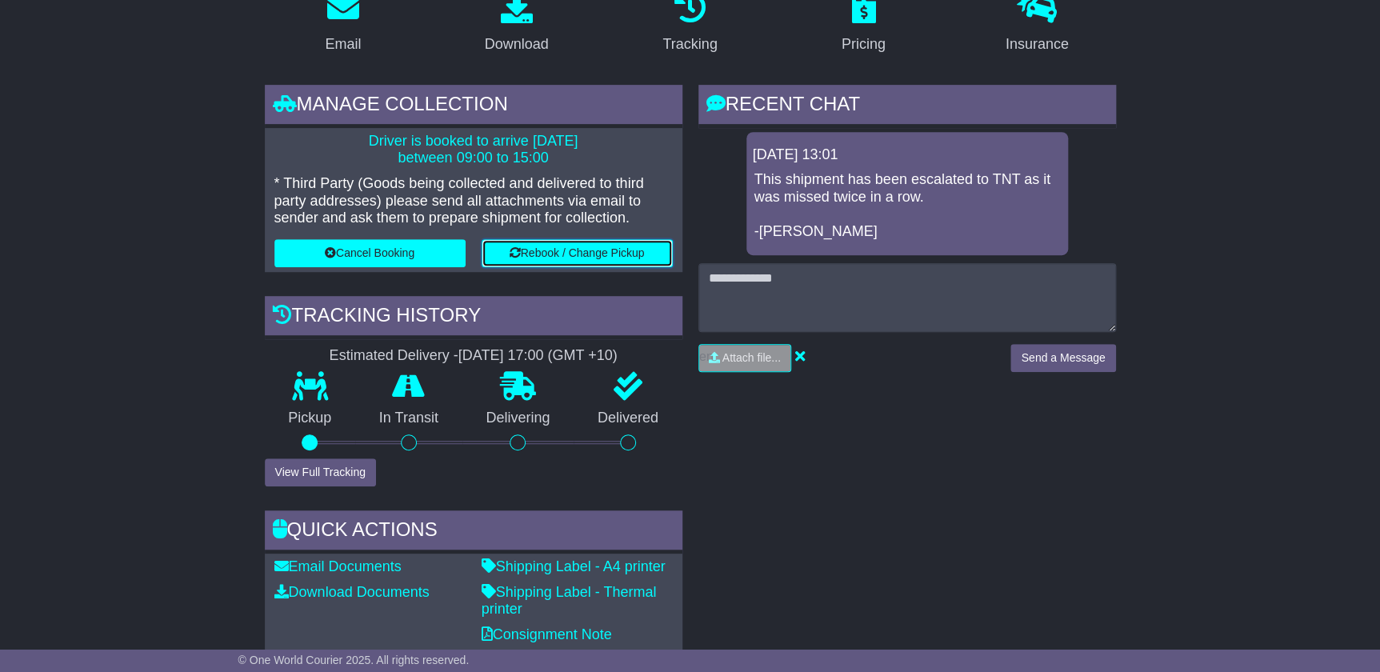 This screenshot has width=1380, height=672. Describe the element at coordinates (370, 253) in the screenshot. I see `button: Cancel Booking` at that location.